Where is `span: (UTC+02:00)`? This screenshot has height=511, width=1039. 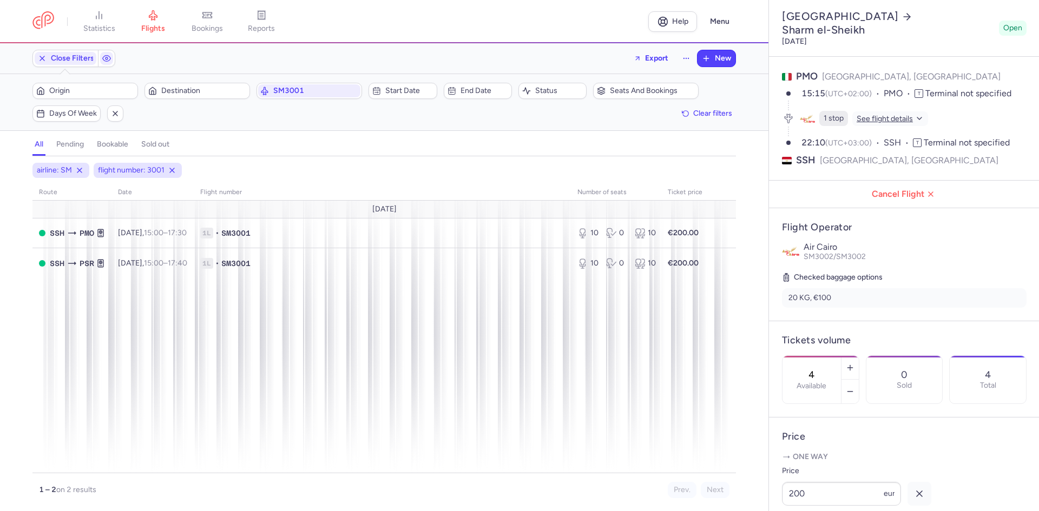
span: (UTC+02:00) is located at coordinates (848, 94).